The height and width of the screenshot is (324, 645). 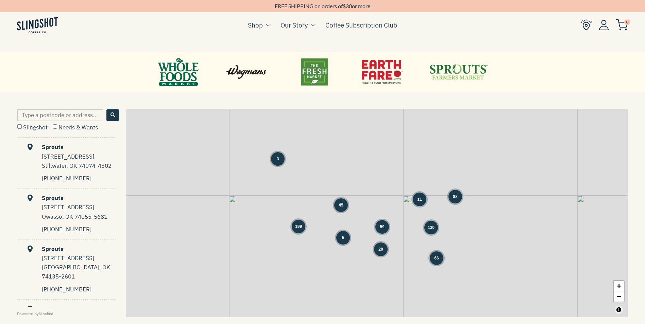 I want to click on div: Map, so click(x=376, y=213).